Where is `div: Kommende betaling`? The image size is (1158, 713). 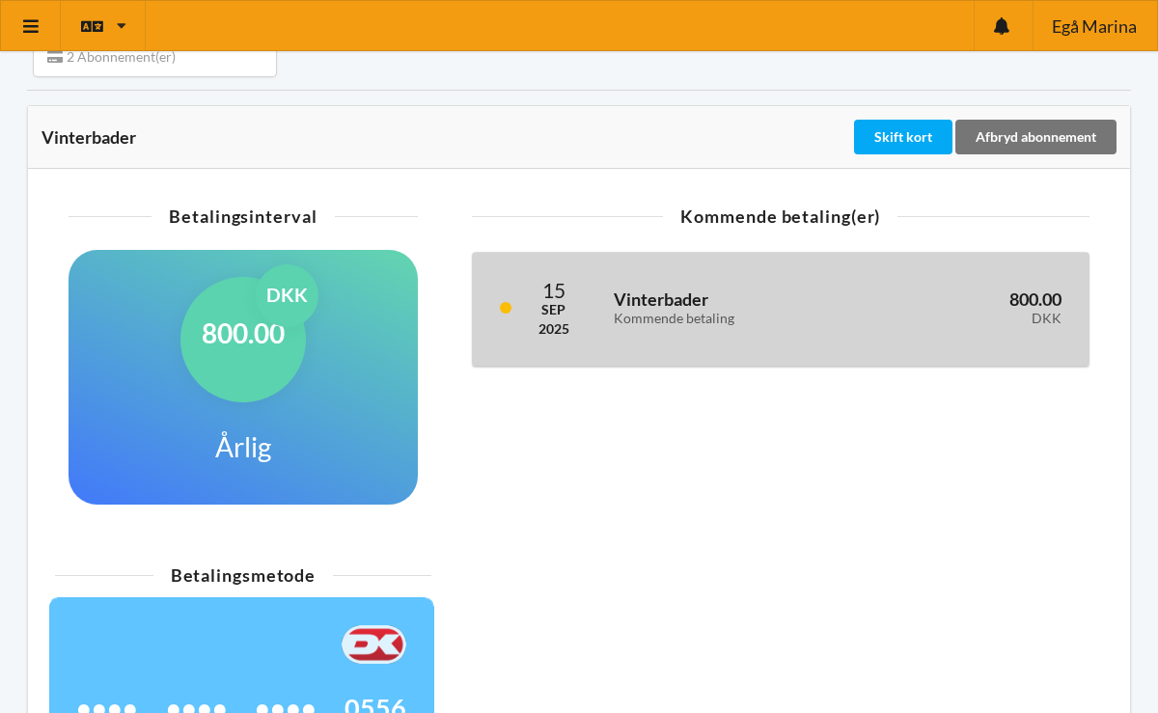
div: Kommende betaling is located at coordinates (736, 319).